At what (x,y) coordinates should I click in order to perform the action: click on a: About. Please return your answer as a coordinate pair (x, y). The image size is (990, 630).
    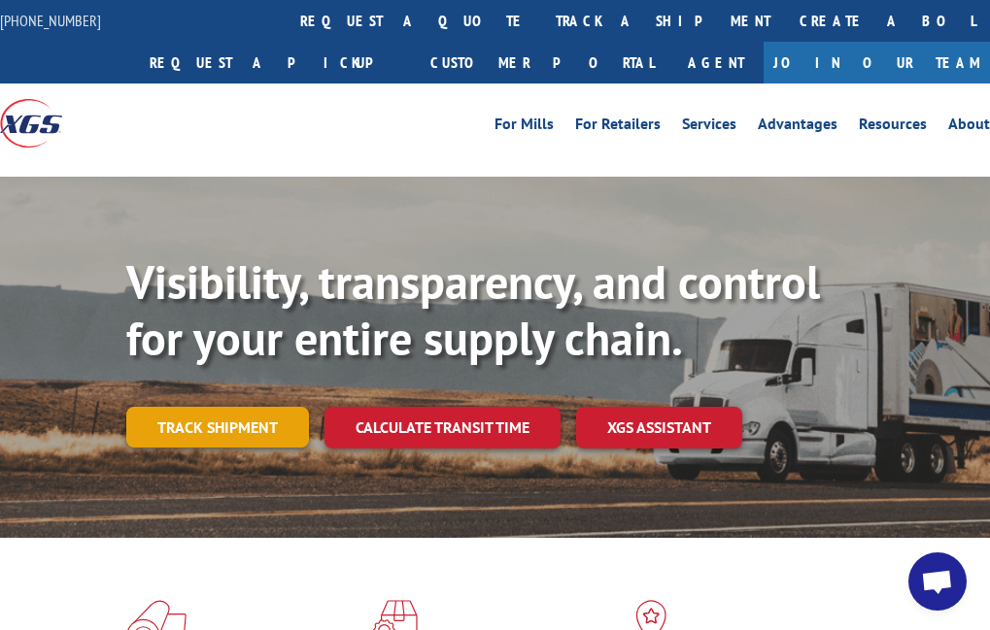
    Looking at the image, I should click on (968, 127).